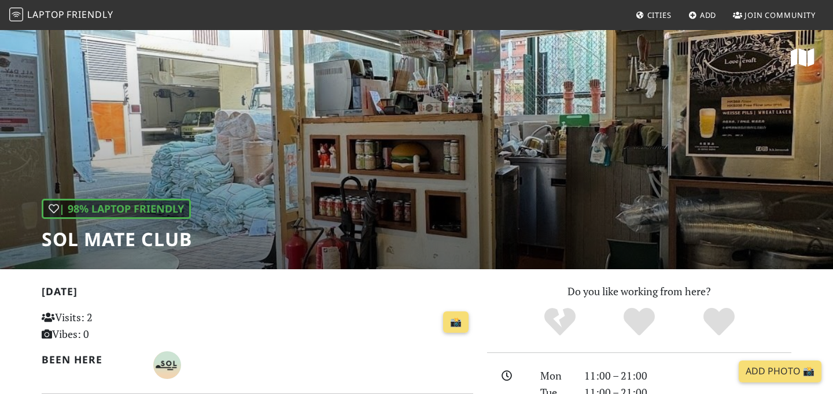 The image size is (833, 394). What do you see at coordinates (90, 14) in the screenshot?
I see `span: Friendly` at bounding box center [90, 14].